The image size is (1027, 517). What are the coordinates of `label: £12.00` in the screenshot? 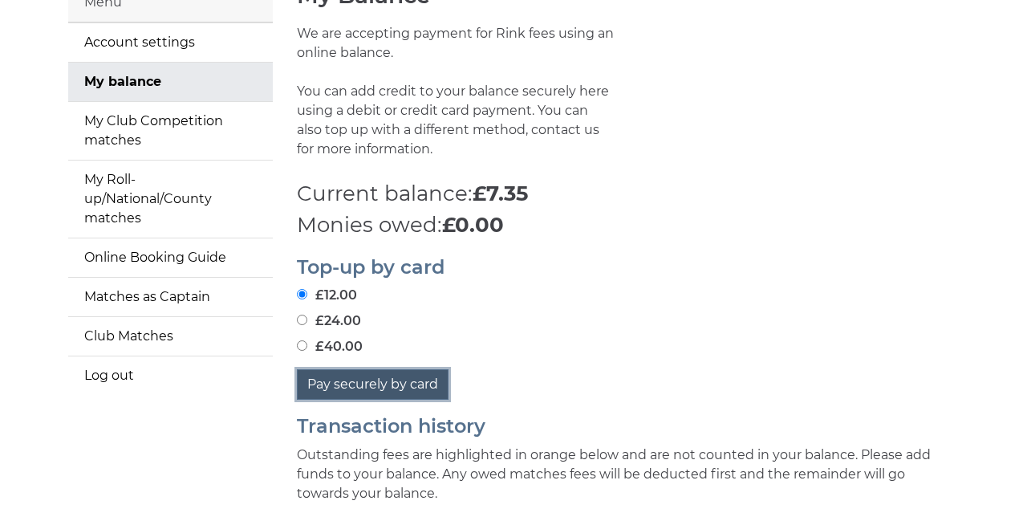 It's located at (327, 295).